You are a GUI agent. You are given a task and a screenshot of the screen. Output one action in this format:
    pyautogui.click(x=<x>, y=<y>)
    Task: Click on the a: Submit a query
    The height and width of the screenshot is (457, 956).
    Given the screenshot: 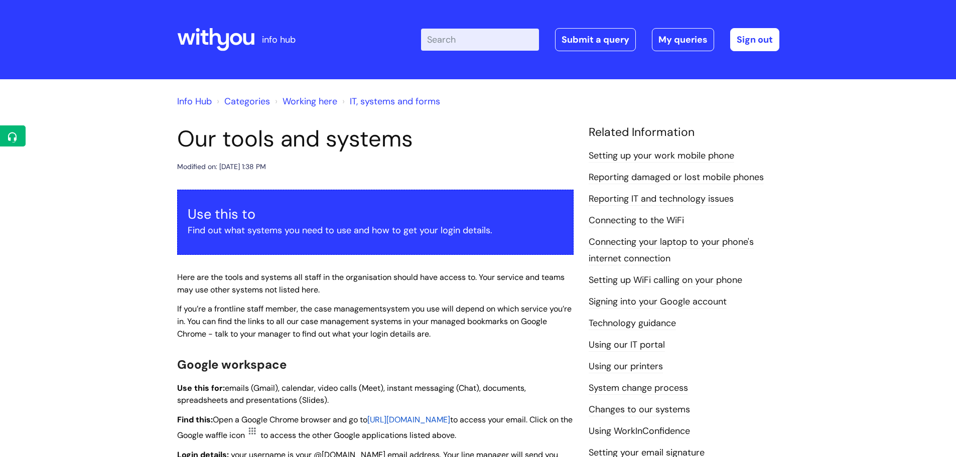 What is the action you would take?
    pyautogui.click(x=595, y=40)
    